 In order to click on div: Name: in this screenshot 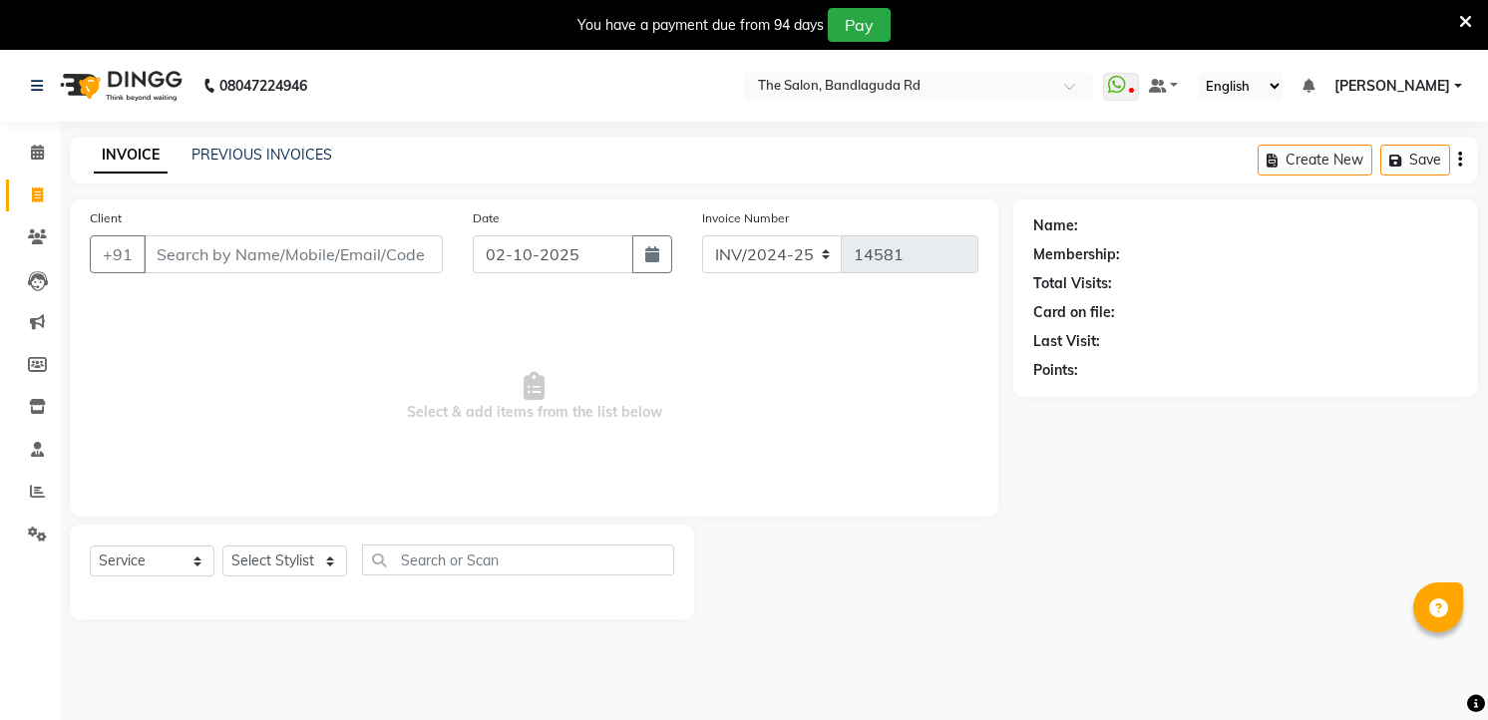, I will do `click(1055, 225)`.